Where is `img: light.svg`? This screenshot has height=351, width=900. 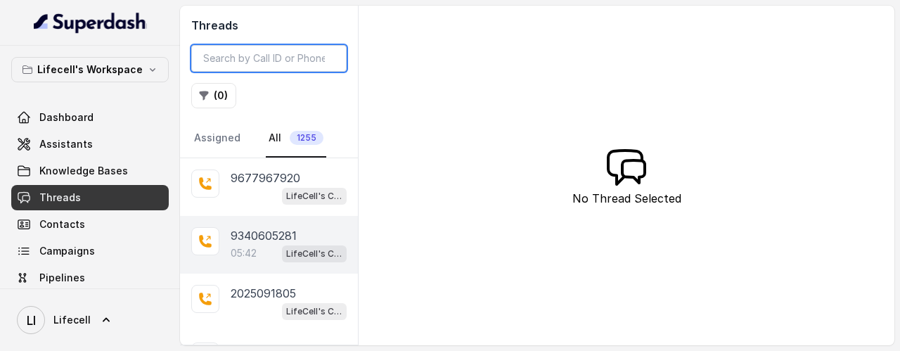
img: light.svg is located at coordinates (90, 22).